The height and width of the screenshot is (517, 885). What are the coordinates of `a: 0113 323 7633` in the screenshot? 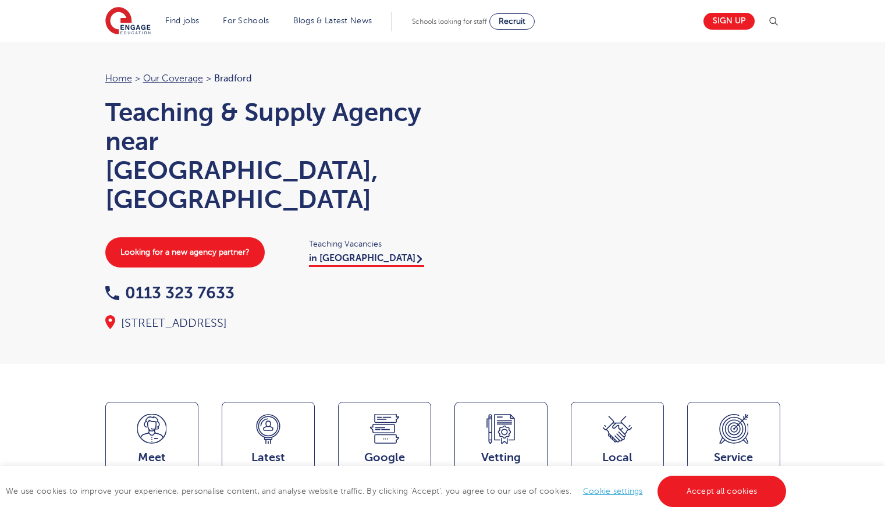 It's located at (170, 293).